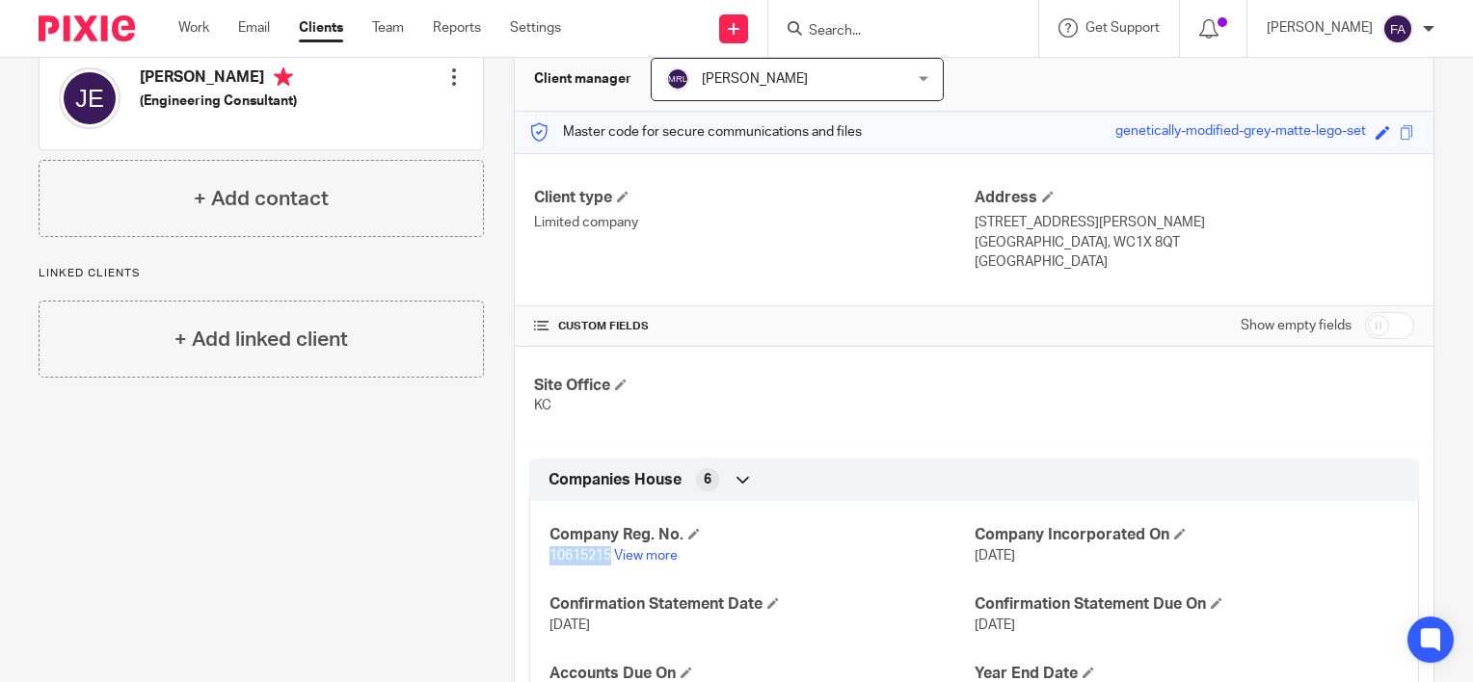 This screenshot has height=682, width=1473. Describe the element at coordinates (754, 386) in the screenshot. I see `h4: Site Office` at that location.